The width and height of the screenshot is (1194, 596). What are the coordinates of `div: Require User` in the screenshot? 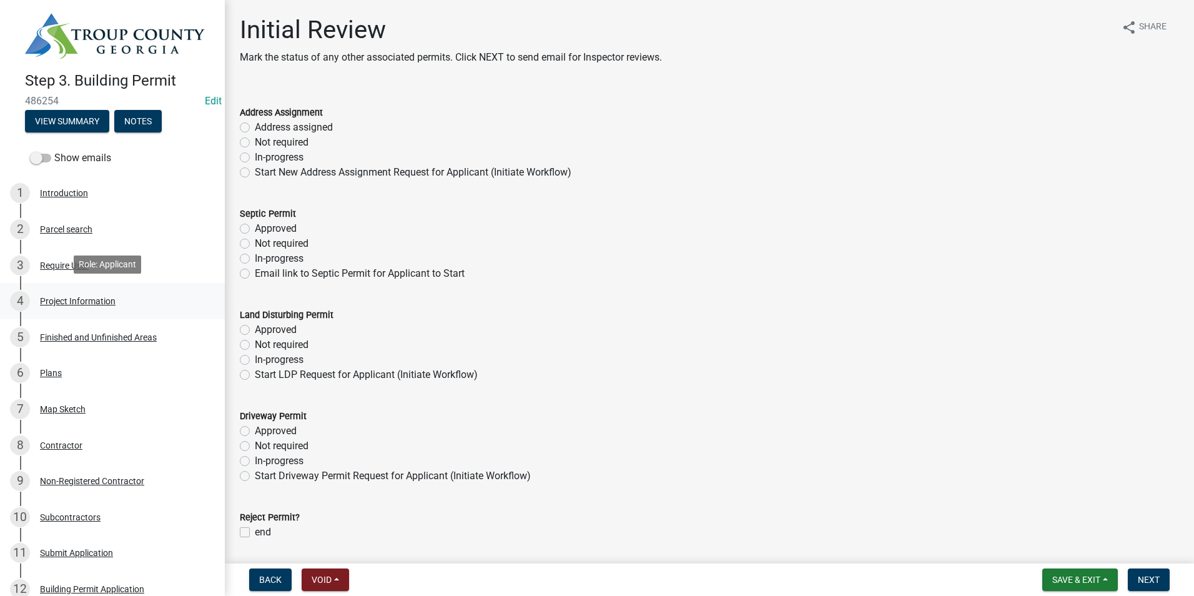 It's located at (64, 265).